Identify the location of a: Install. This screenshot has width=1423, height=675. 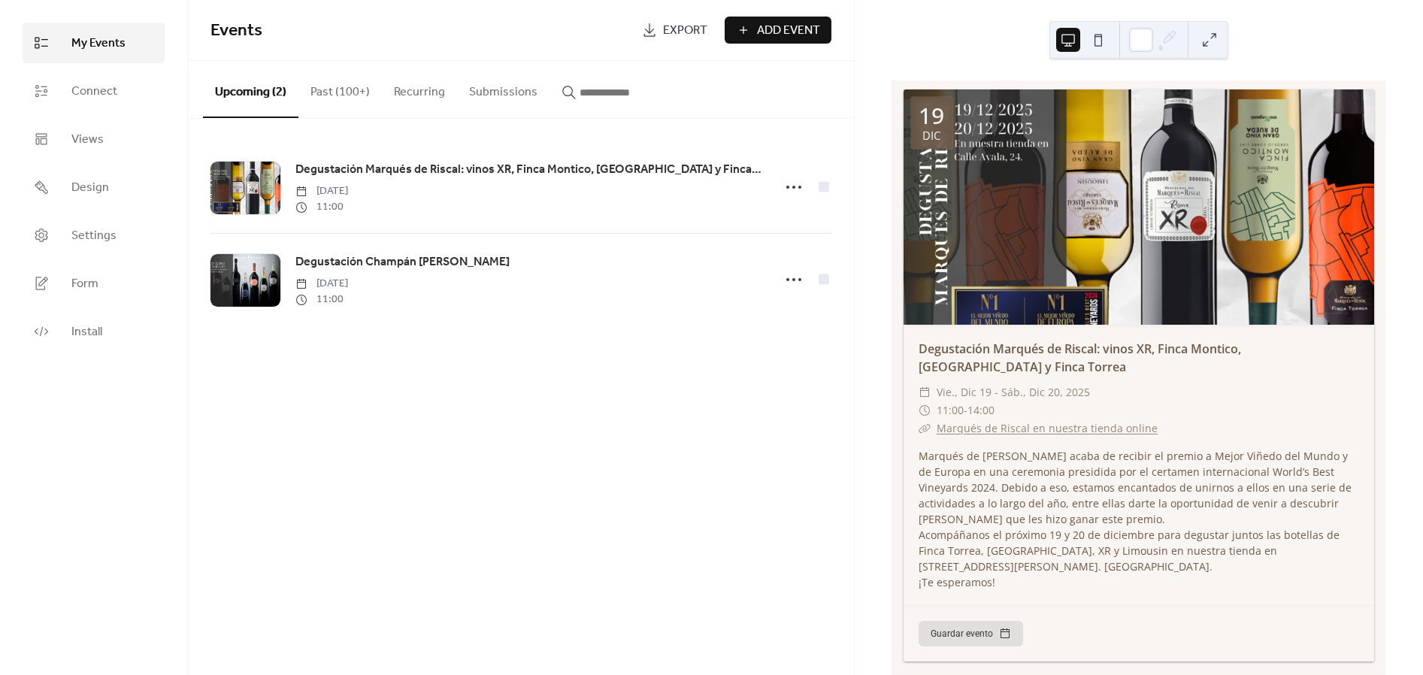
(93, 332).